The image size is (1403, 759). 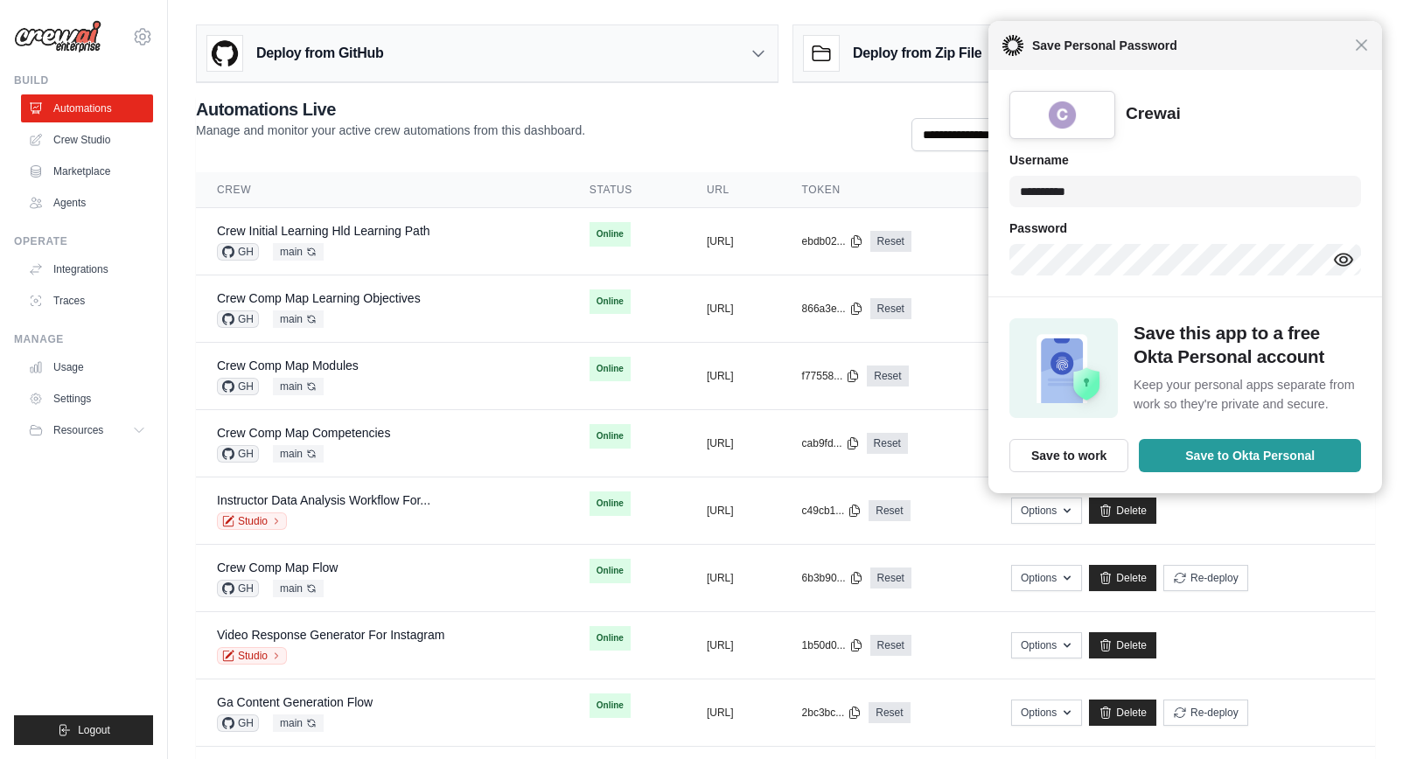 What do you see at coordinates (1359, 717) in the screenshot?
I see `div: Chat Widget` at bounding box center [1359, 717].